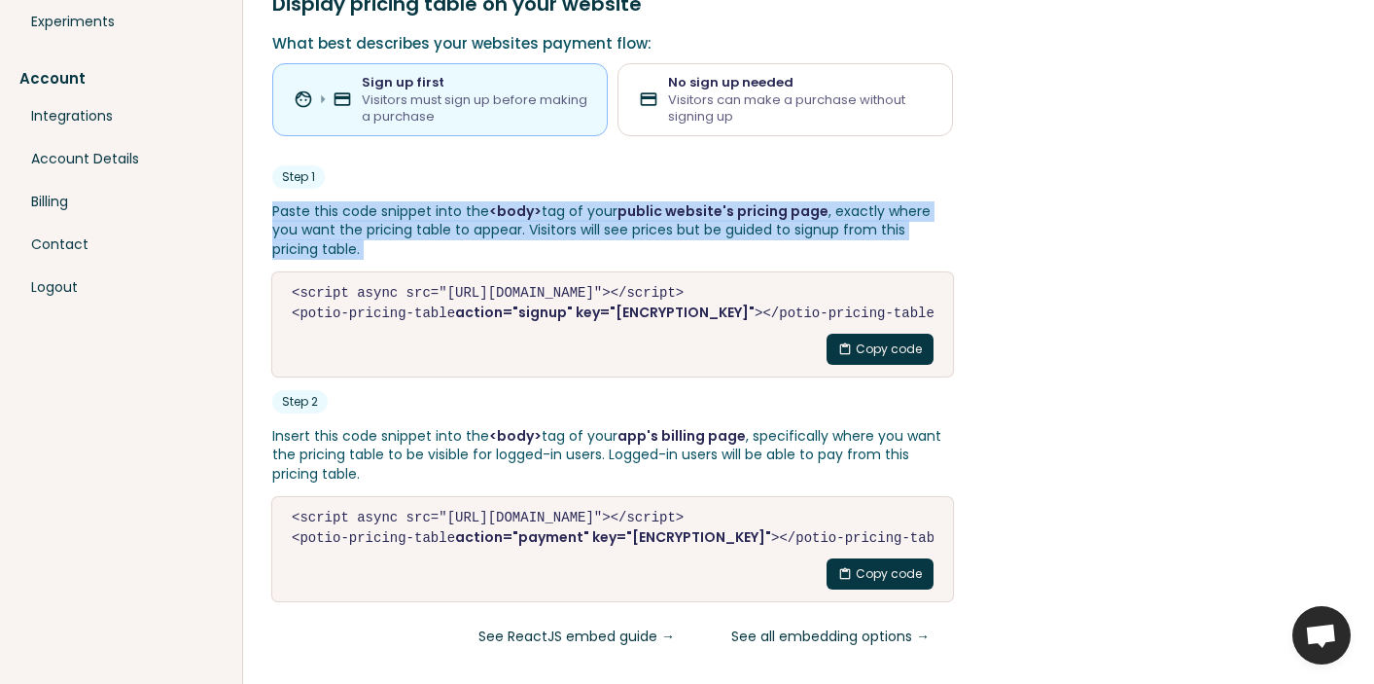 The image size is (1374, 684). What do you see at coordinates (1322, 635) in the screenshot?
I see `div: Open chat` at bounding box center [1322, 635].